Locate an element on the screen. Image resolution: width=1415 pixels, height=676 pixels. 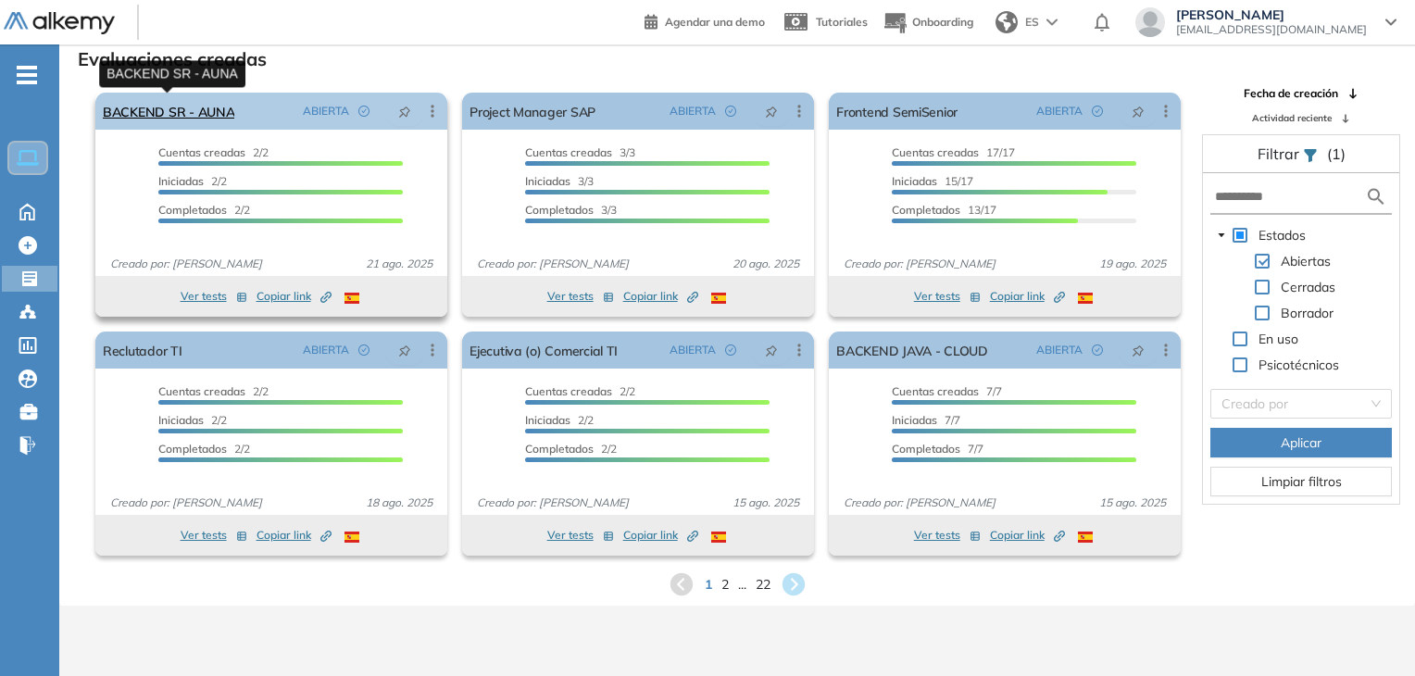
span: Borrador is located at coordinates (1307, 313).